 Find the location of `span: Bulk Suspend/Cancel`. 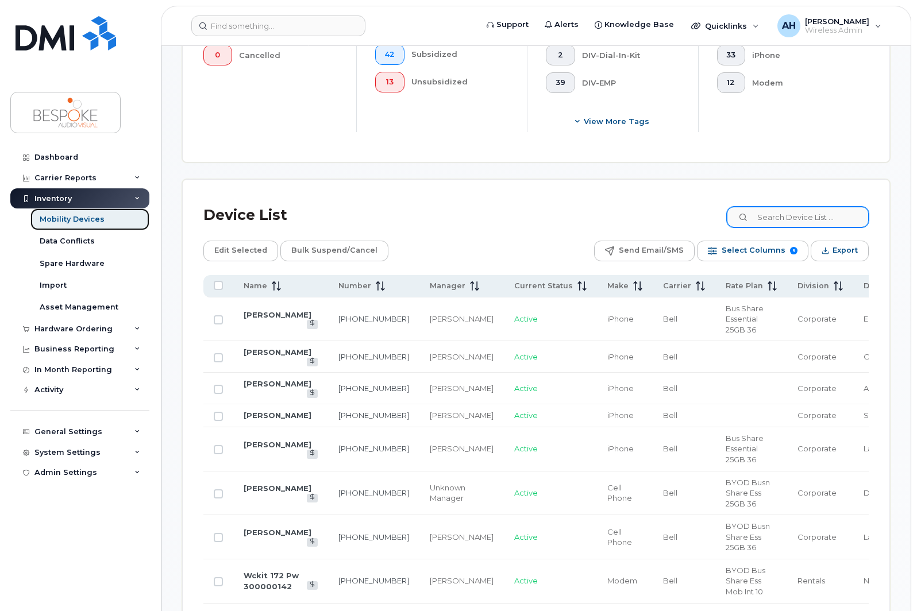

span: Bulk Suspend/Cancel is located at coordinates (334, 251).